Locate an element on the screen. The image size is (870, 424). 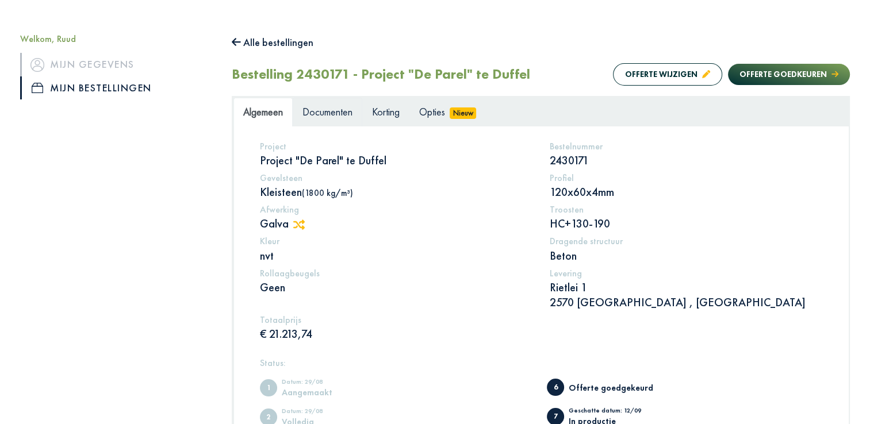
h5: Status: is located at coordinates (541, 363).